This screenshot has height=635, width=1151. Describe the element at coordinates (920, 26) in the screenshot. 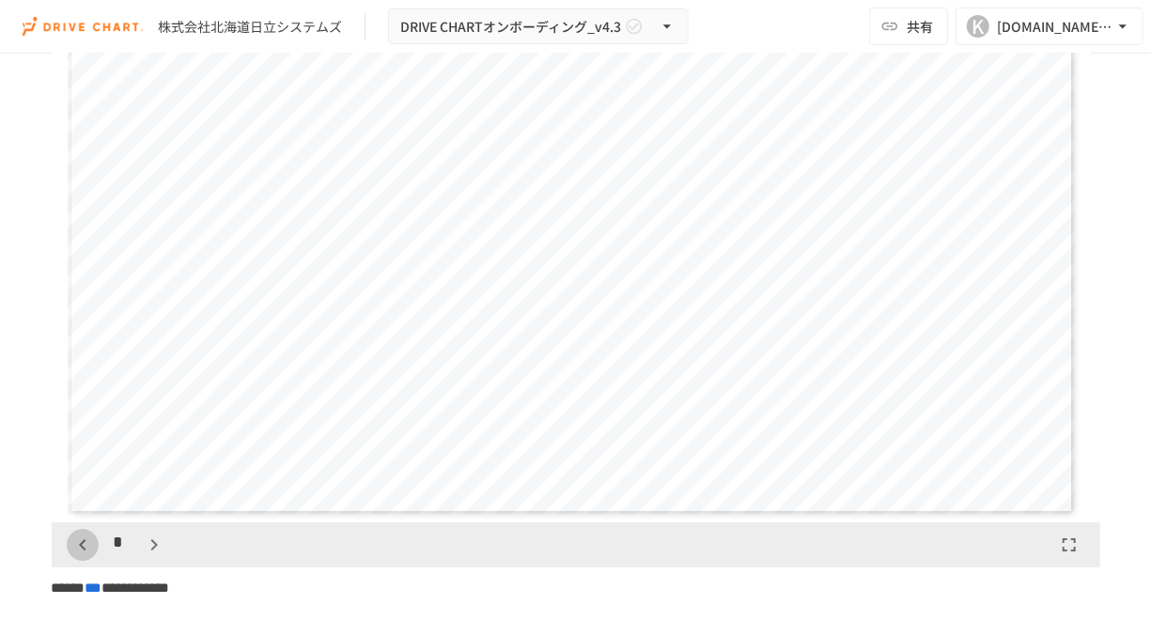

I see `span: 共有` at that location.